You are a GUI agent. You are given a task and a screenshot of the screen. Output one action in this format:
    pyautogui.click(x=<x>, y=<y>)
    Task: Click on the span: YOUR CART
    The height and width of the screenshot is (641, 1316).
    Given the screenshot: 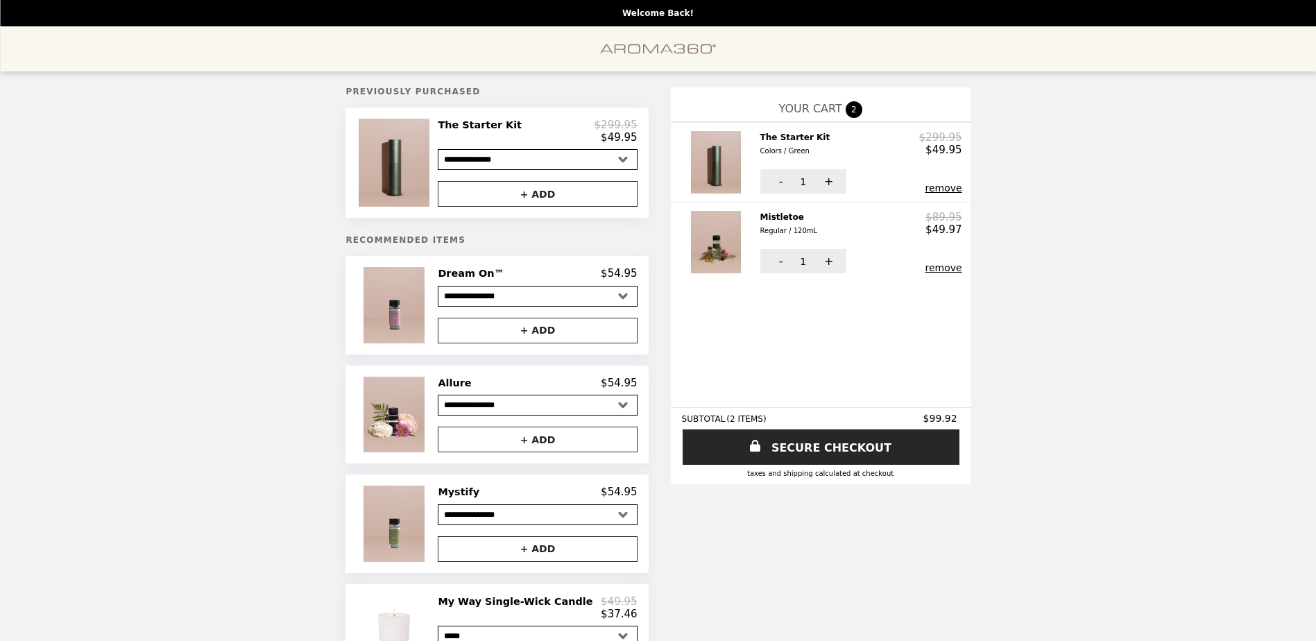 What is the action you would take?
    pyautogui.click(x=810, y=108)
    